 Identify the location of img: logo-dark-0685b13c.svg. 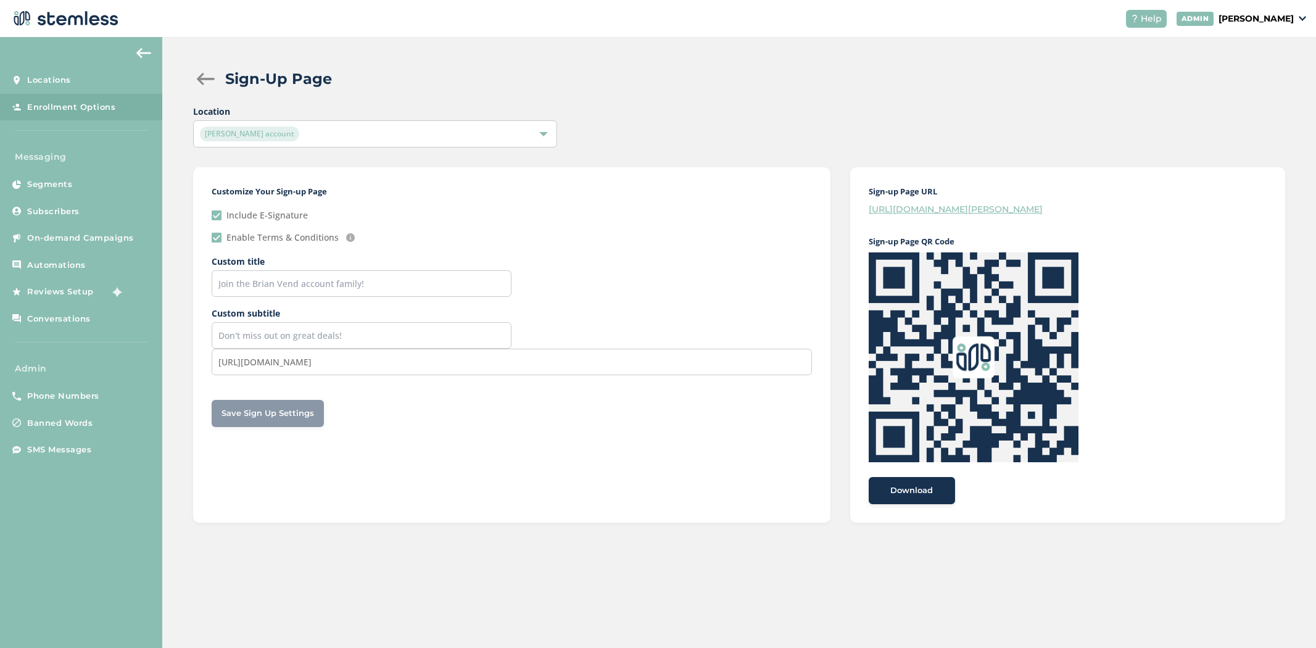
(64, 19).